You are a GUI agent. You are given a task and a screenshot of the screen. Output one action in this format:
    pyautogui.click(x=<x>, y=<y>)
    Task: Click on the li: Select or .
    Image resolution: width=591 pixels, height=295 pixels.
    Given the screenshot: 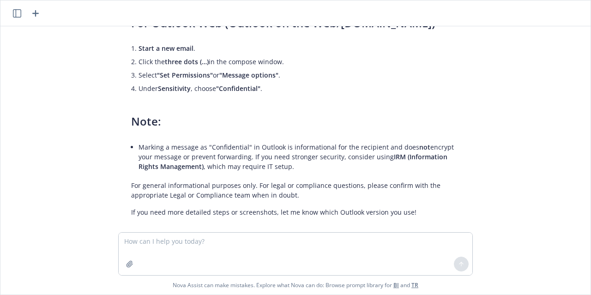 What is the action you would take?
    pyautogui.click(x=303, y=75)
    